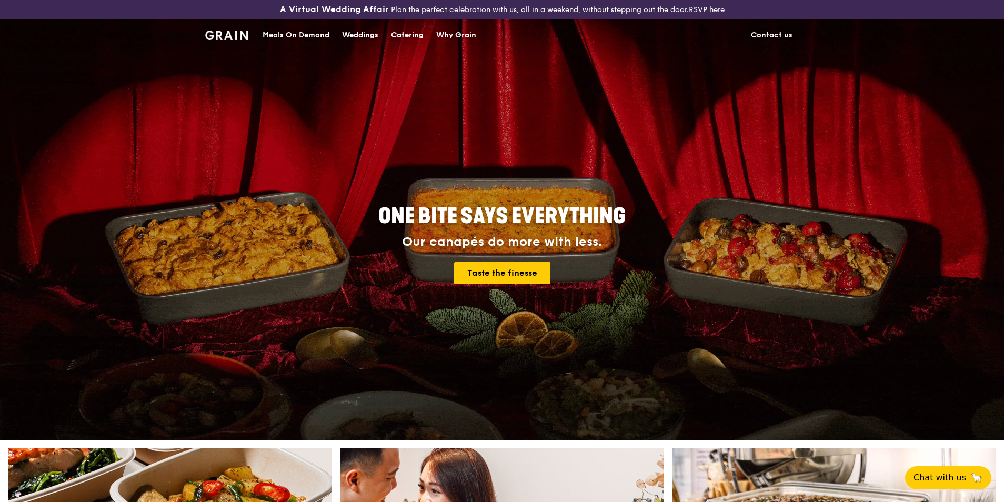  What do you see at coordinates (502, 273) in the screenshot?
I see `a: Taste the finesse` at bounding box center [502, 273].